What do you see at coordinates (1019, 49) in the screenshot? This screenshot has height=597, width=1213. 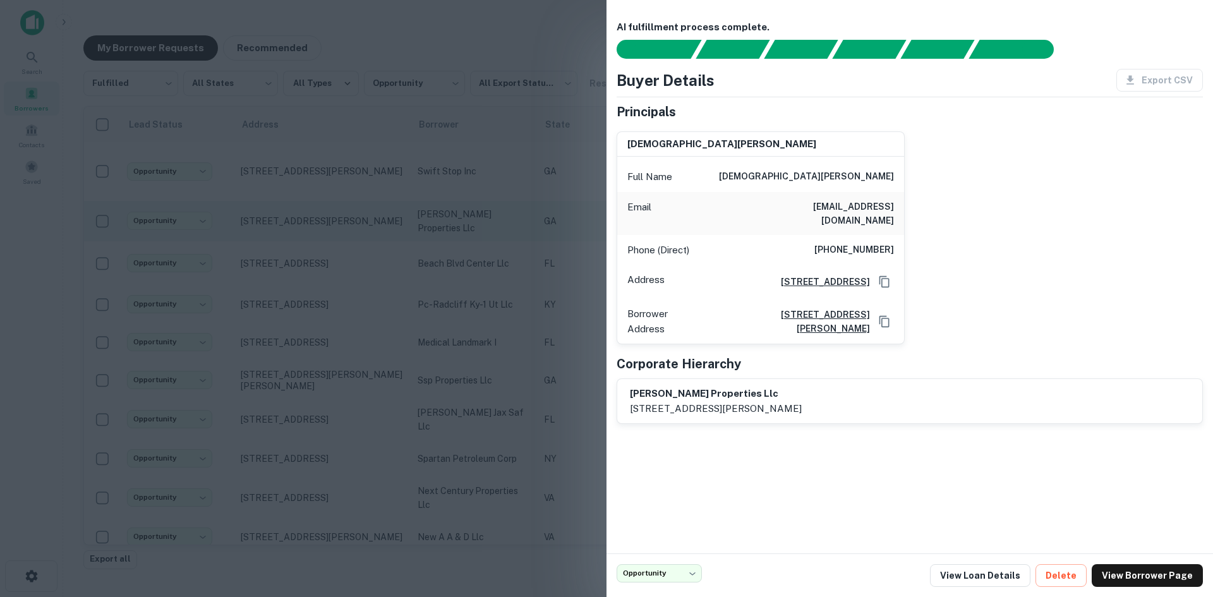 I see `div: AI fulfillment process complete.` at bounding box center [1019, 49].